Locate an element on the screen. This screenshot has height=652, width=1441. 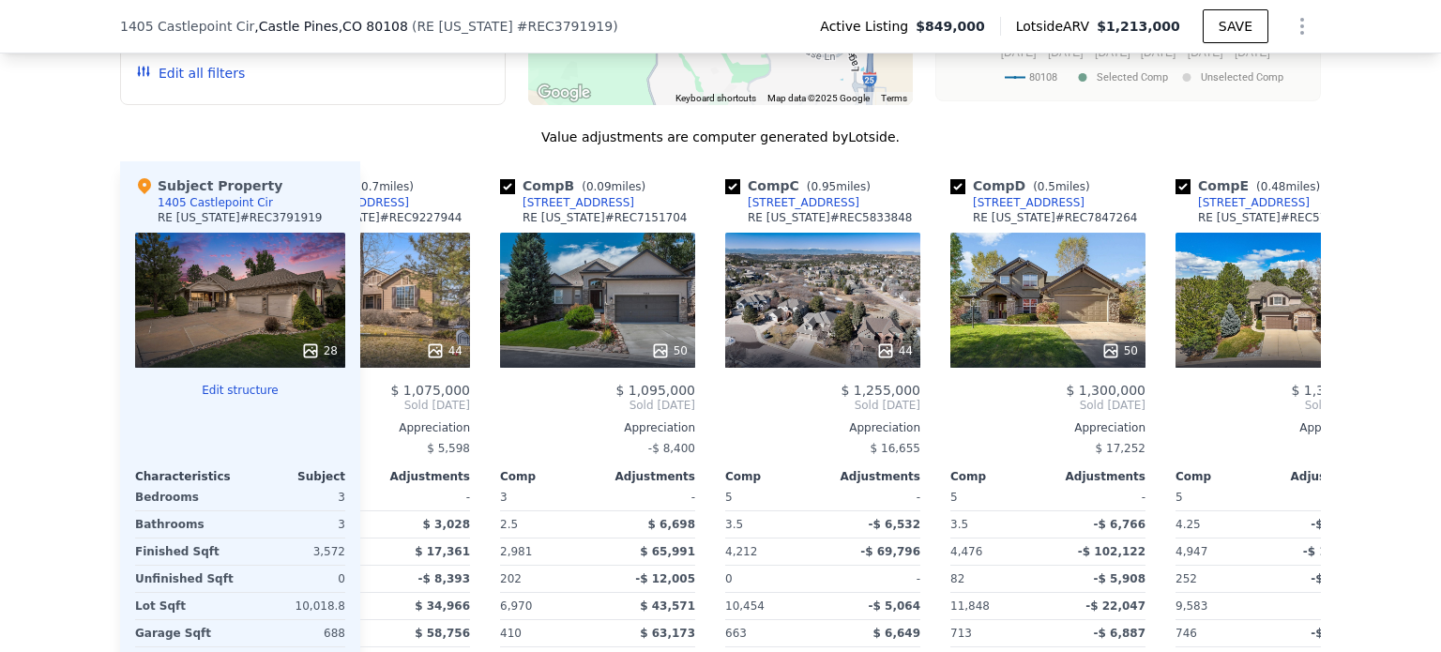
span: $ 63,173 is located at coordinates (667, 633).